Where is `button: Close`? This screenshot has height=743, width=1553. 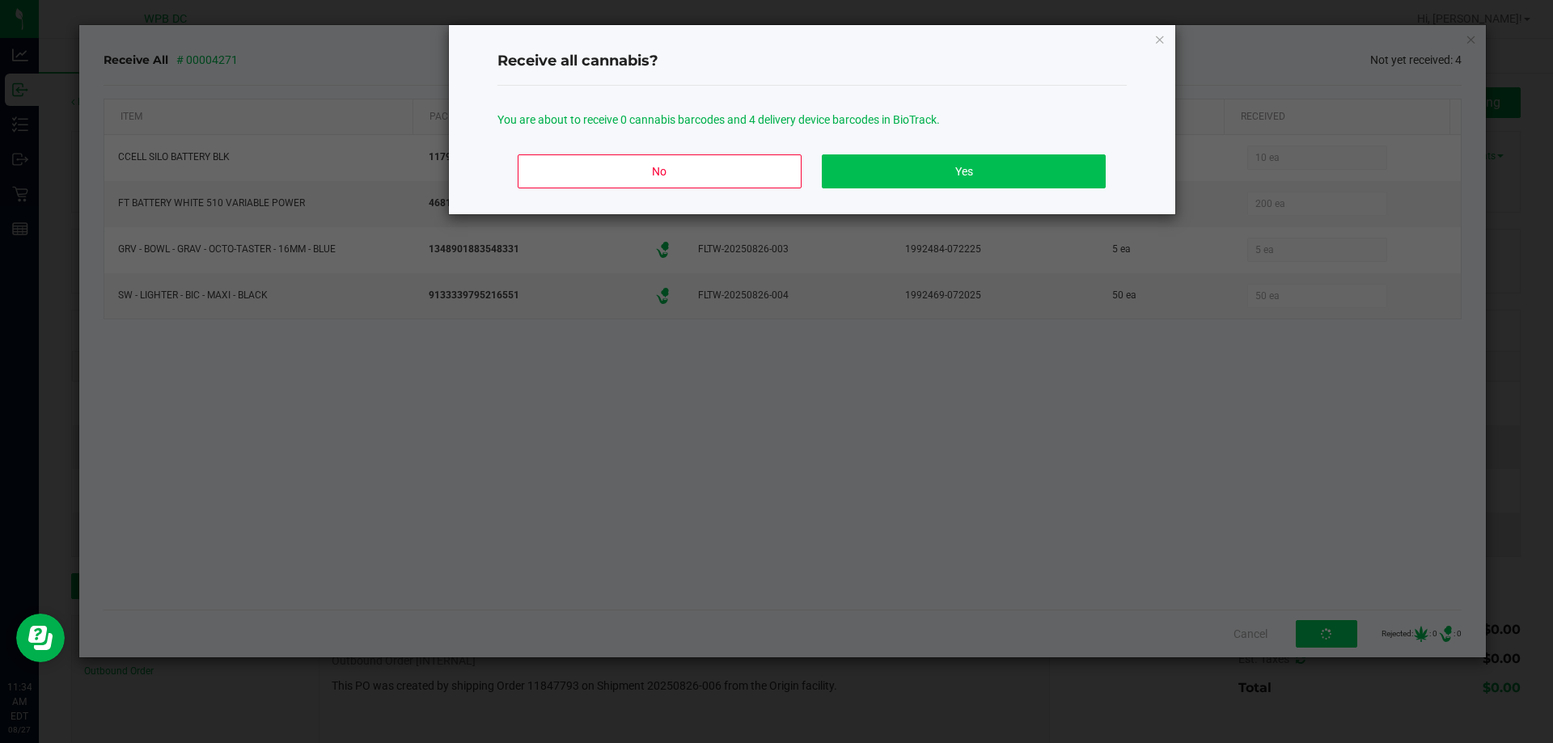 button: Close is located at coordinates (1160, 39).